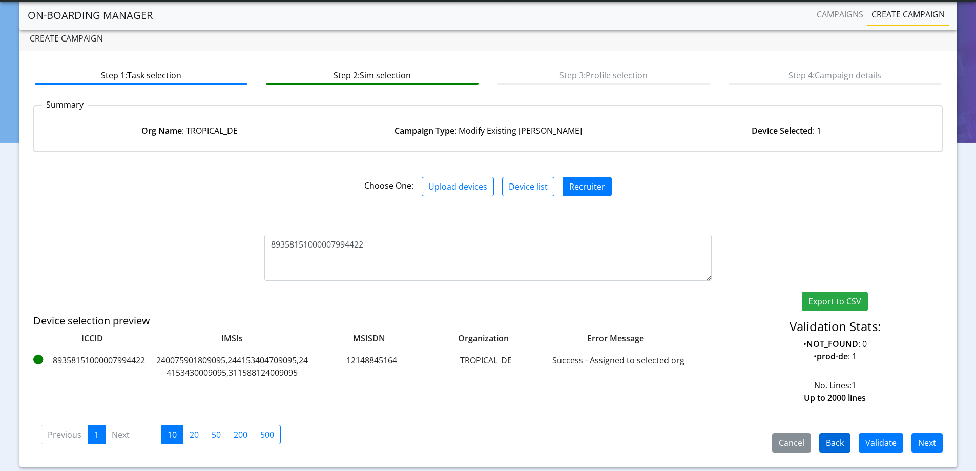  Describe the element at coordinates (267, 435) in the screenshot. I see `label: 500` at that location.